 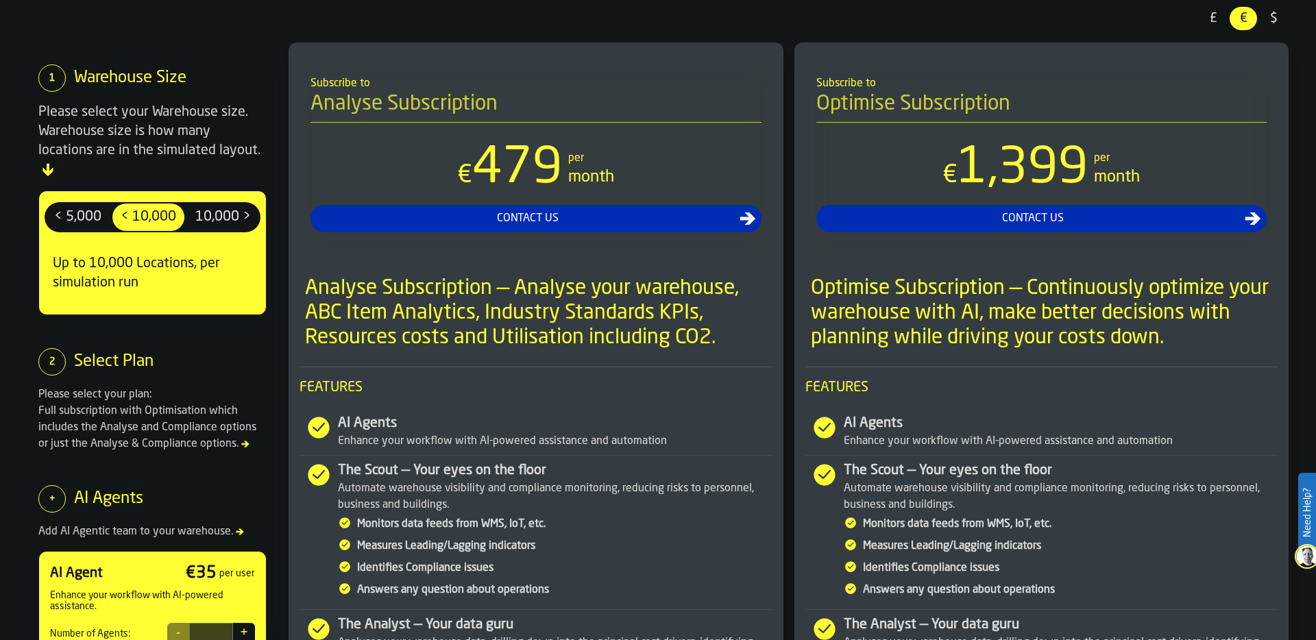 I want to click on label: button-switch-multi-< 10,000, so click(x=148, y=217).